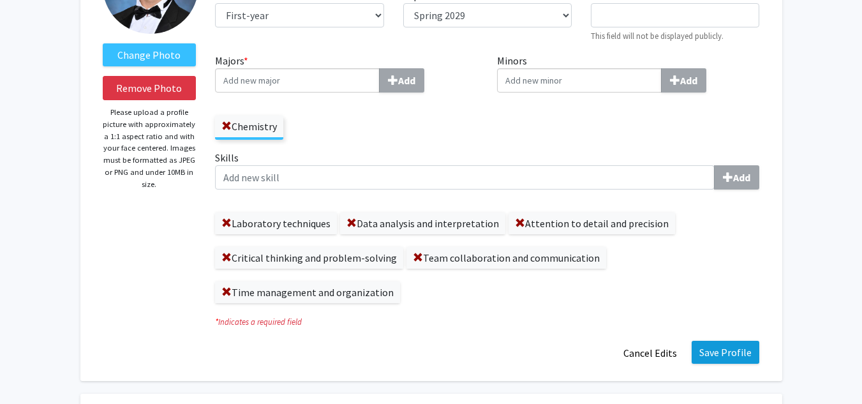 Image resolution: width=862 pixels, height=404 pixels. I want to click on button: Save Profile, so click(726, 352).